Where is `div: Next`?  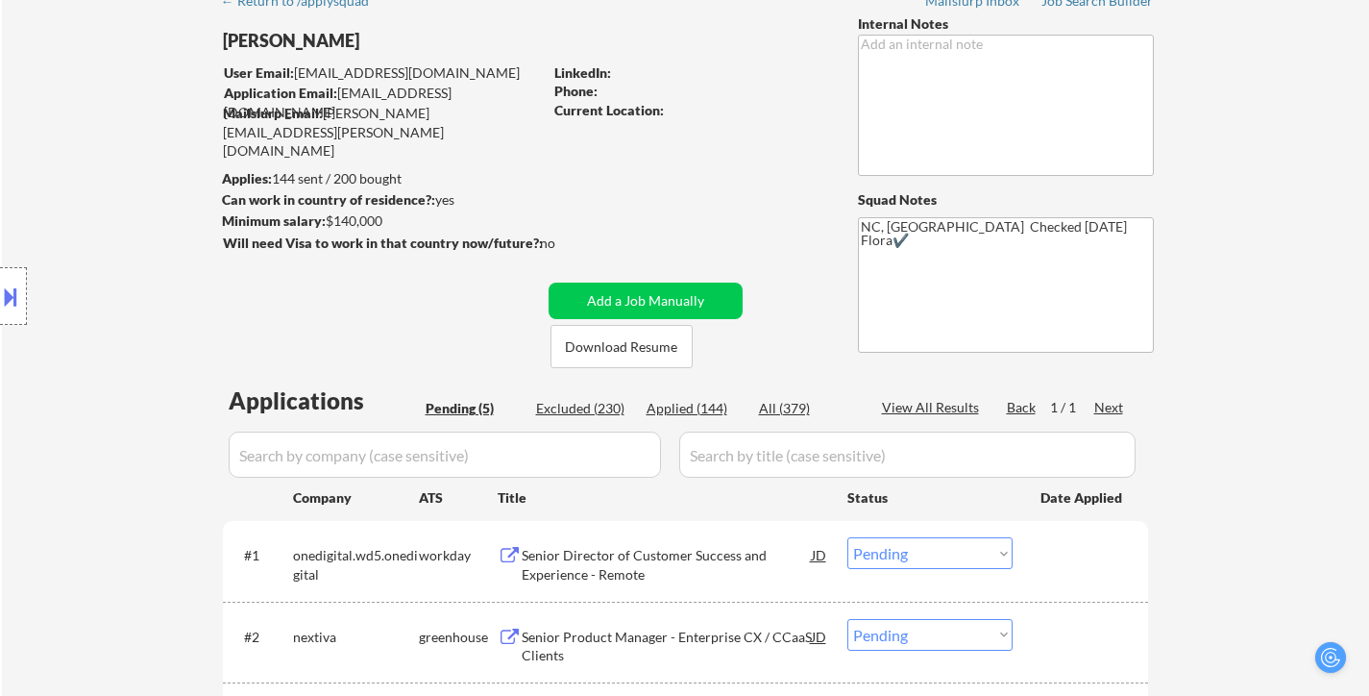
div: Next is located at coordinates (1110, 407).